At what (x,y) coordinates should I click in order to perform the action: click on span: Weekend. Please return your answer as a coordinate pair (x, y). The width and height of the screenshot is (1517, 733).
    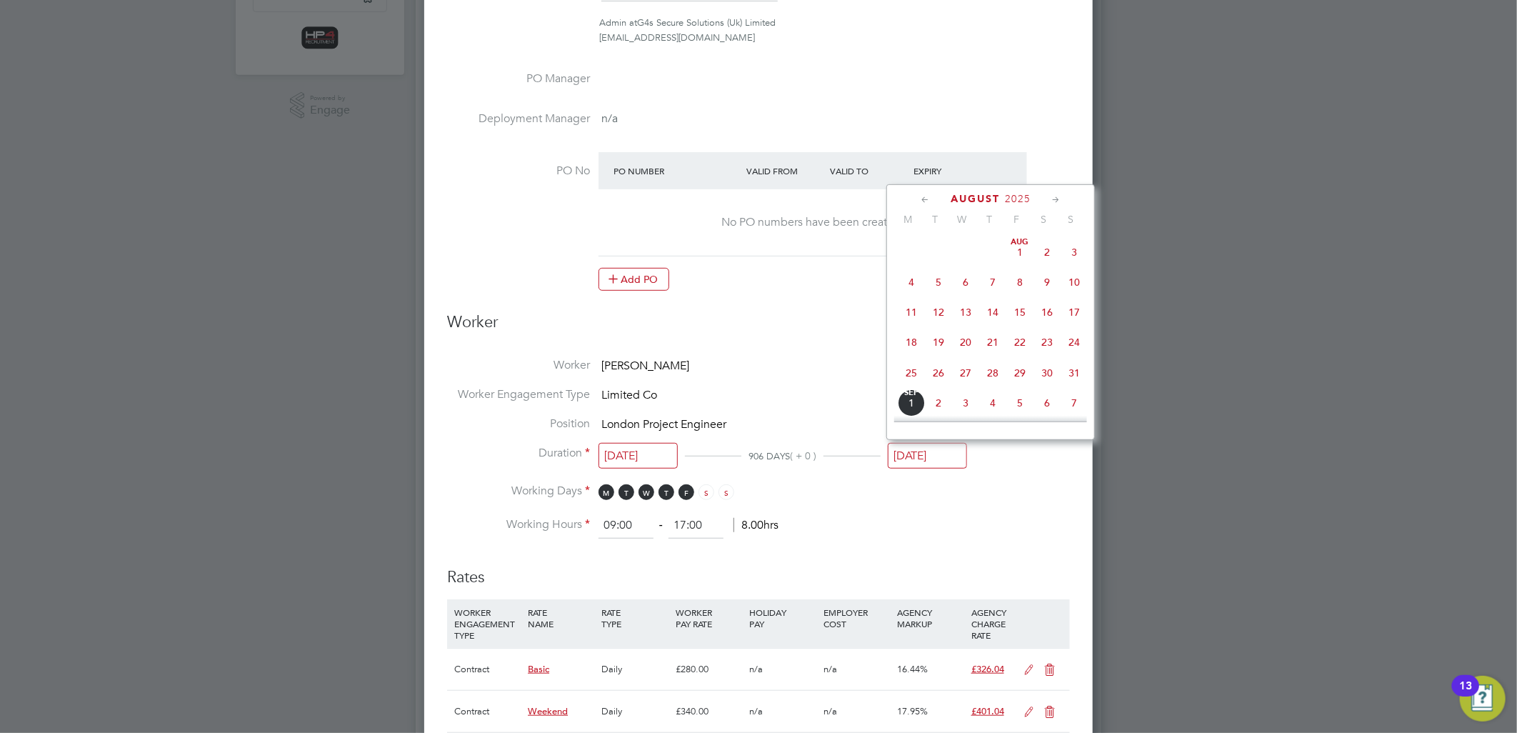
    Looking at the image, I should click on (548, 711).